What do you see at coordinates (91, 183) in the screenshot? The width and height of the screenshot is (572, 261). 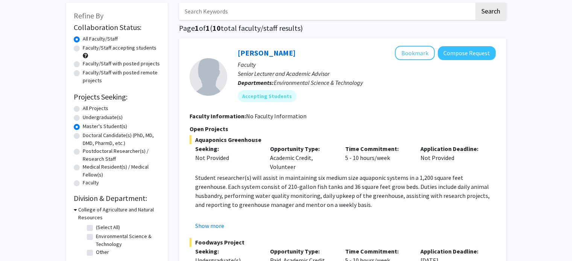 I see `label: Faculty` at bounding box center [91, 183].